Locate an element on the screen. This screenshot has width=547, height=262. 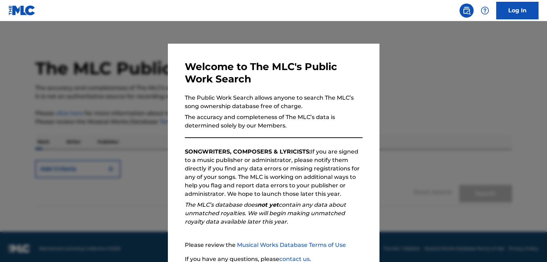
img: help is located at coordinates (485, 11).